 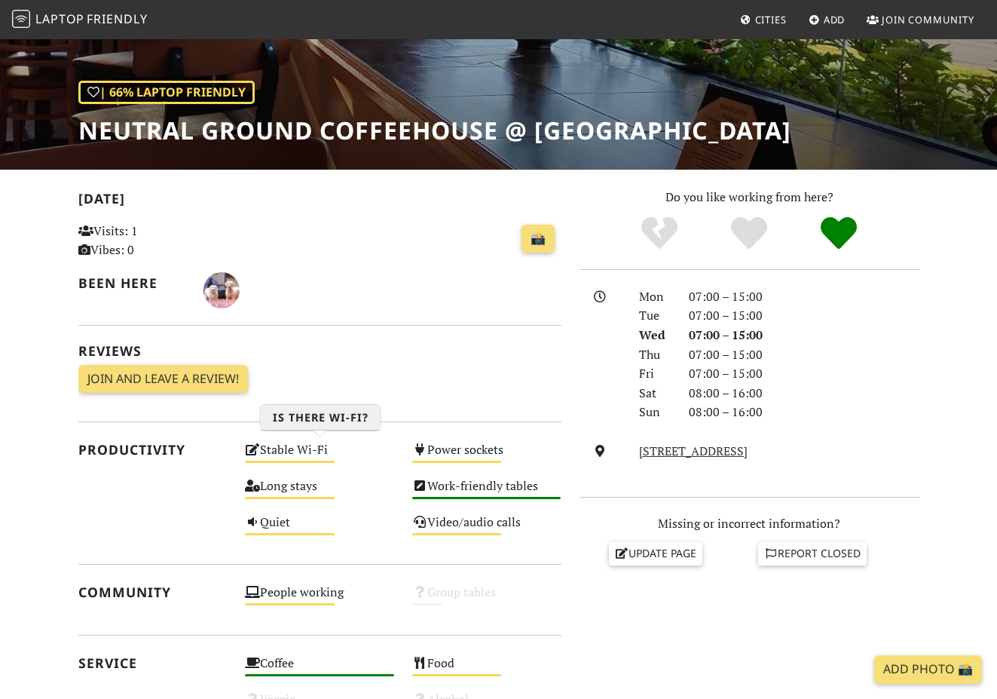 I want to click on div: Mon, so click(x=655, y=297).